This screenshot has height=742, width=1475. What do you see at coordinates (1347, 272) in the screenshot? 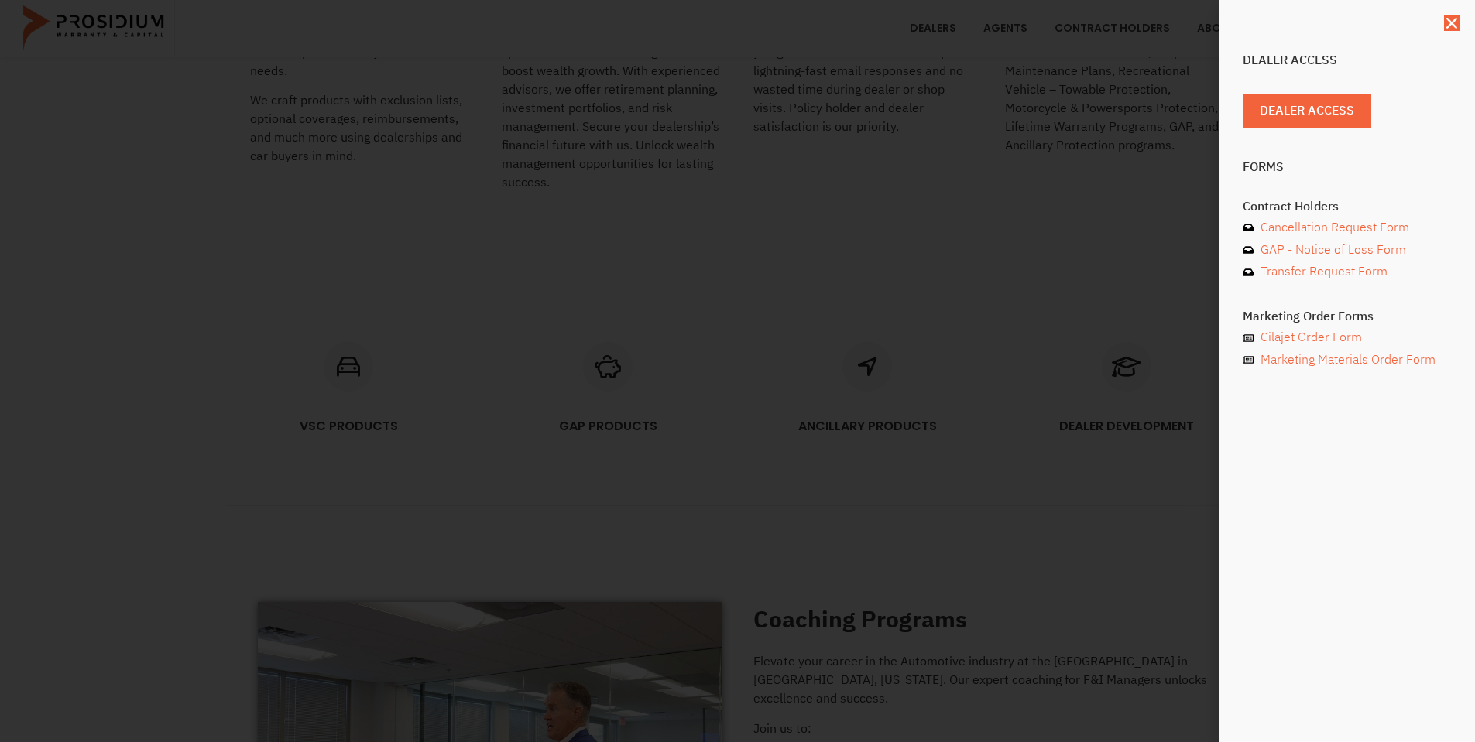
I see `a: Transfer Request Form` at bounding box center [1347, 272].